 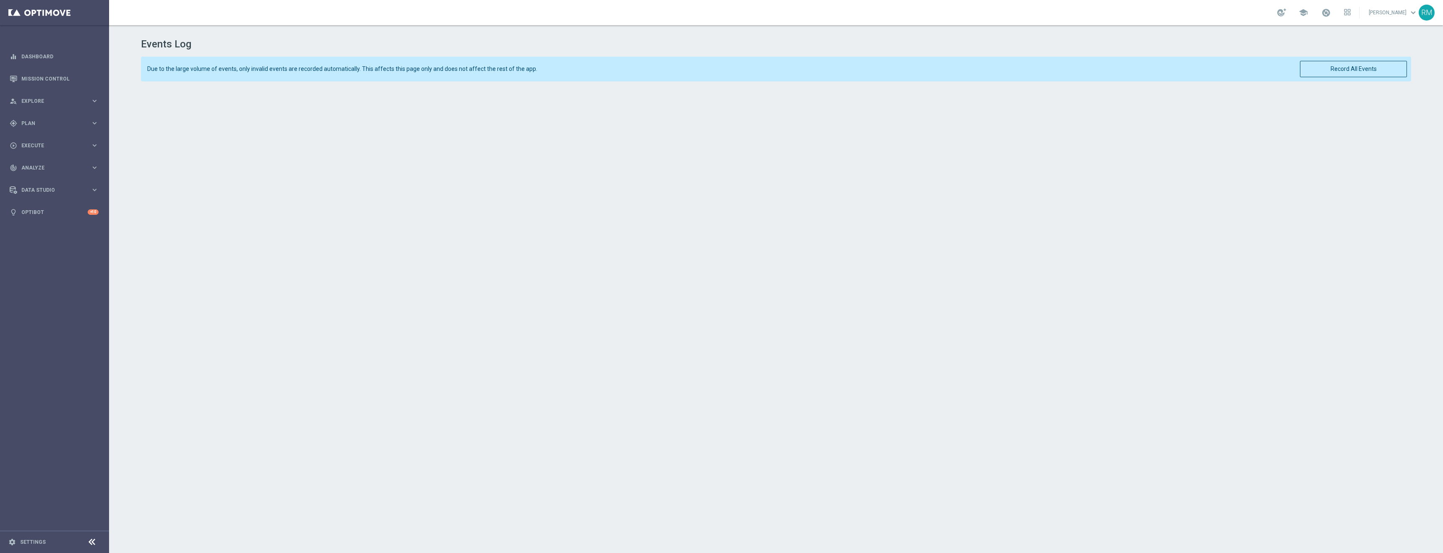 I want to click on button: Data Studio keyboard_arrow_right, so click(x=54, y=190).